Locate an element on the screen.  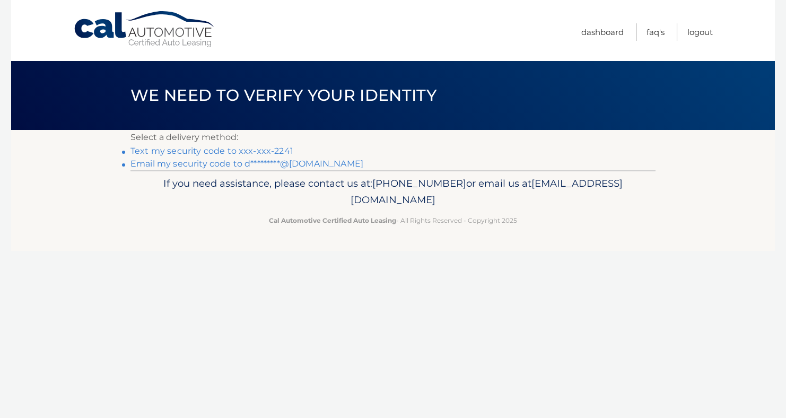
a: Dashboard is located at coordinates (602, 32).